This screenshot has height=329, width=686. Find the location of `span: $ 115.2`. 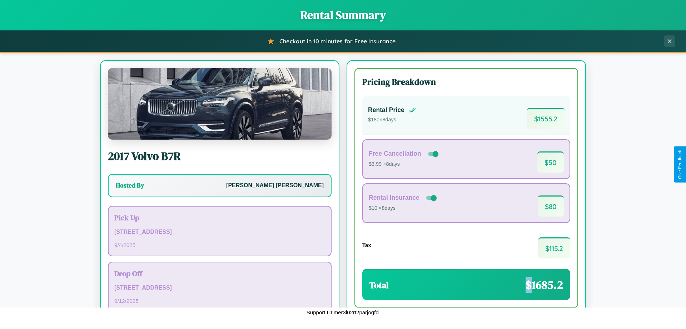

span: $ 115.2 is located at coordinates (554, 247).